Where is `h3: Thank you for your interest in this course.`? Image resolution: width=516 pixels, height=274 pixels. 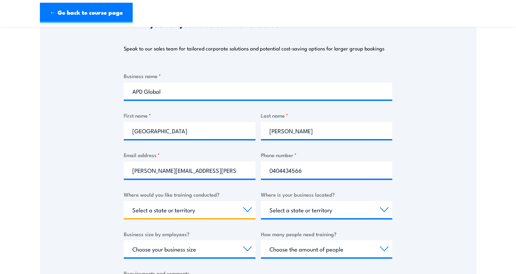 h3: Thank you for your interest in this course. is located at coordinates (203, 24).